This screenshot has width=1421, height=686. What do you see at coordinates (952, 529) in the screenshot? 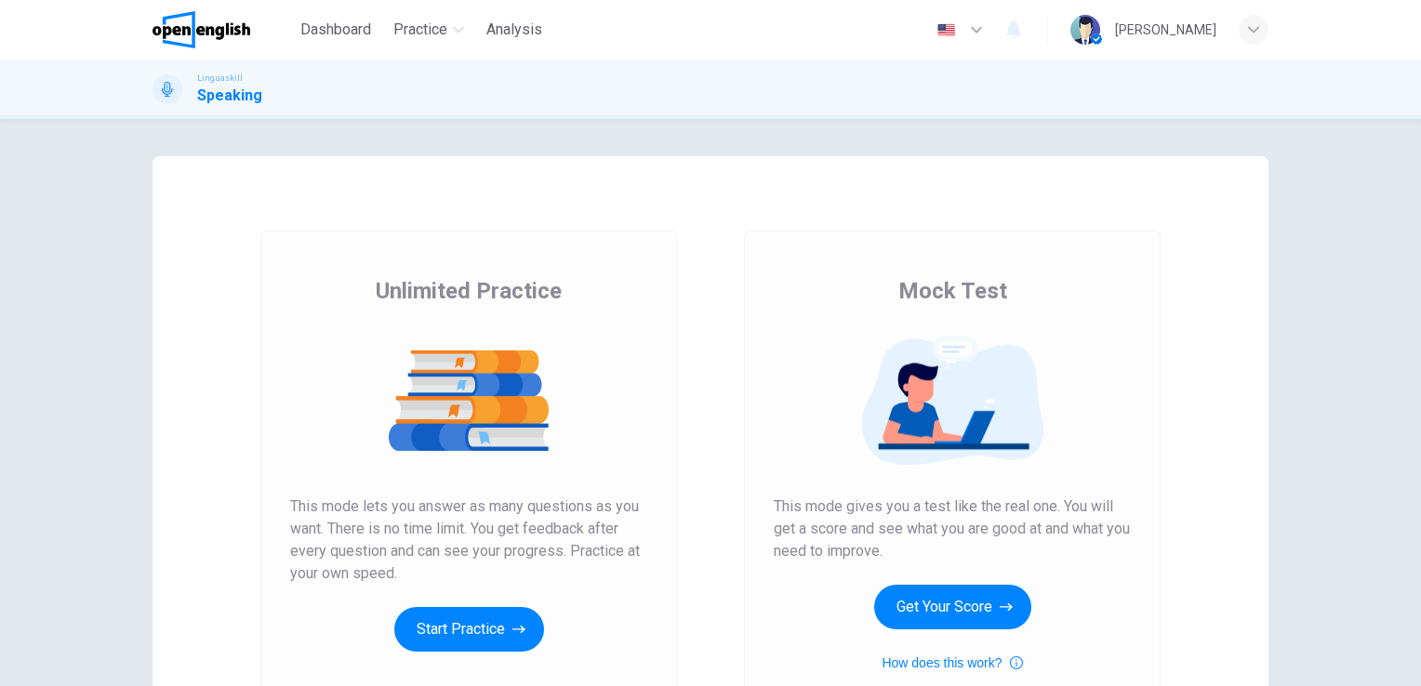
I see `span: This mode gives you a test like the real one. You will get a score and see what you are good at a...` at bounding box center [952, 529].